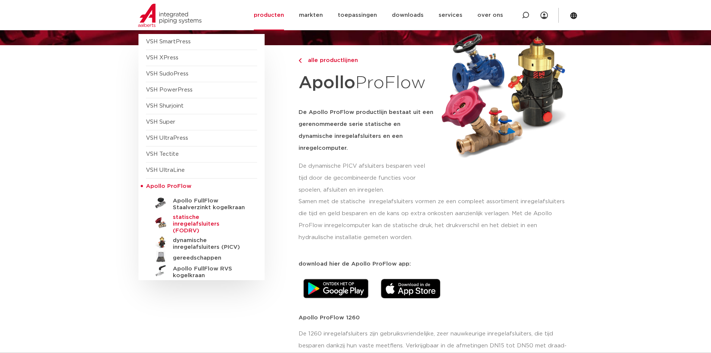 The image size is (711, 353). Describe the element at coordinates (202, 203) in the screenshot. I see `a: Apollo FullFlow Staalverzinkt kogelkraan` at that location.